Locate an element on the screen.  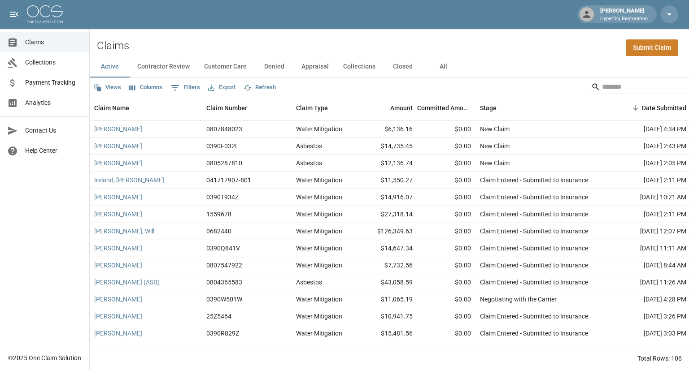
button: Views is located at coordinates (107, 87).